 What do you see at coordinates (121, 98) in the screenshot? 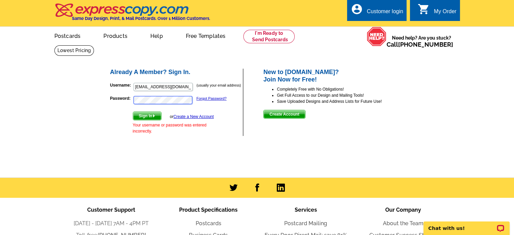
I see `label: Password:` at bounding box center [121, 98].